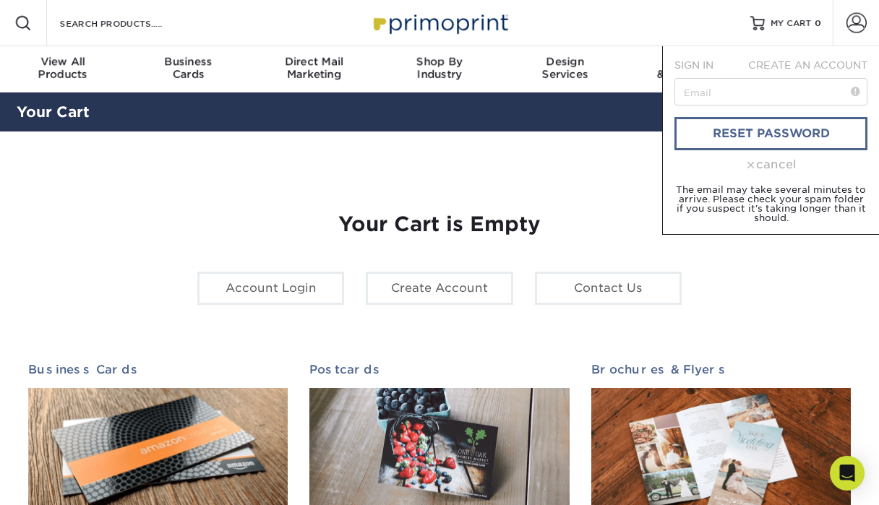  What do you see at coordinates (439, 225) in the screenshot?
I see `h1: Your Cart is Empty` at bounding box center [439, 225].